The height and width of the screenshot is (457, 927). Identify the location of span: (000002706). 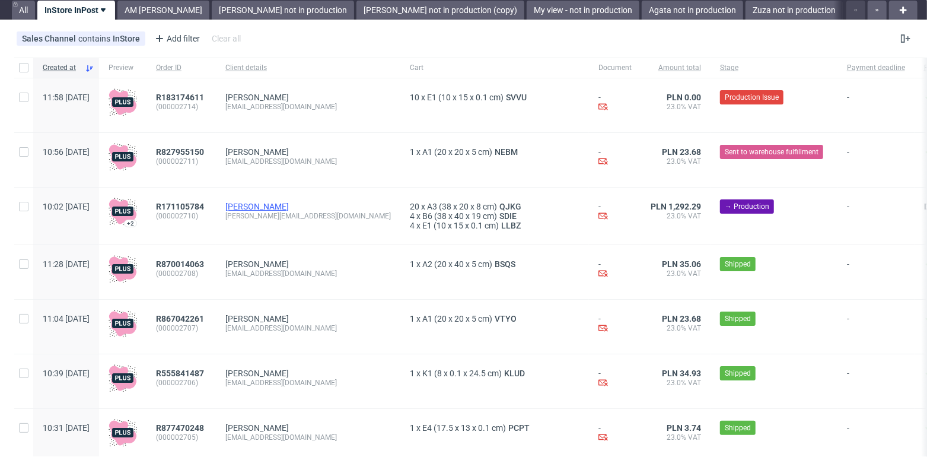
(181, 383).